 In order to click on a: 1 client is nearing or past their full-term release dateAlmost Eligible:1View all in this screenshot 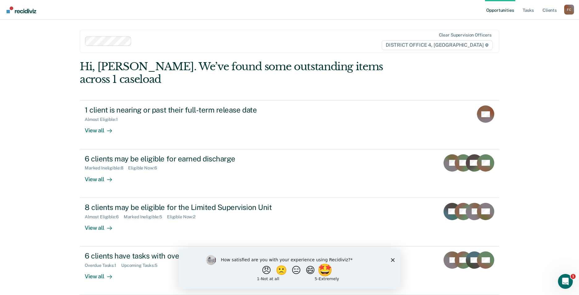, I will do `click(290, 125)`.